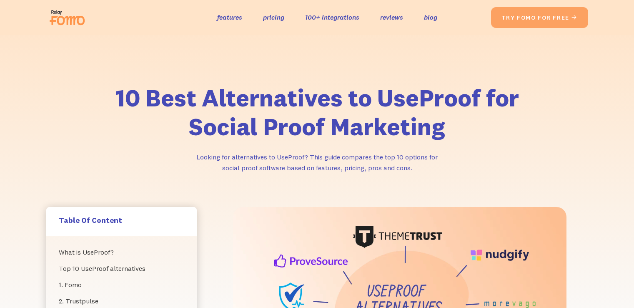  Describe the element at coordinates (539, 18) in the screenshot. I see `a: try fomo for free` at that location.